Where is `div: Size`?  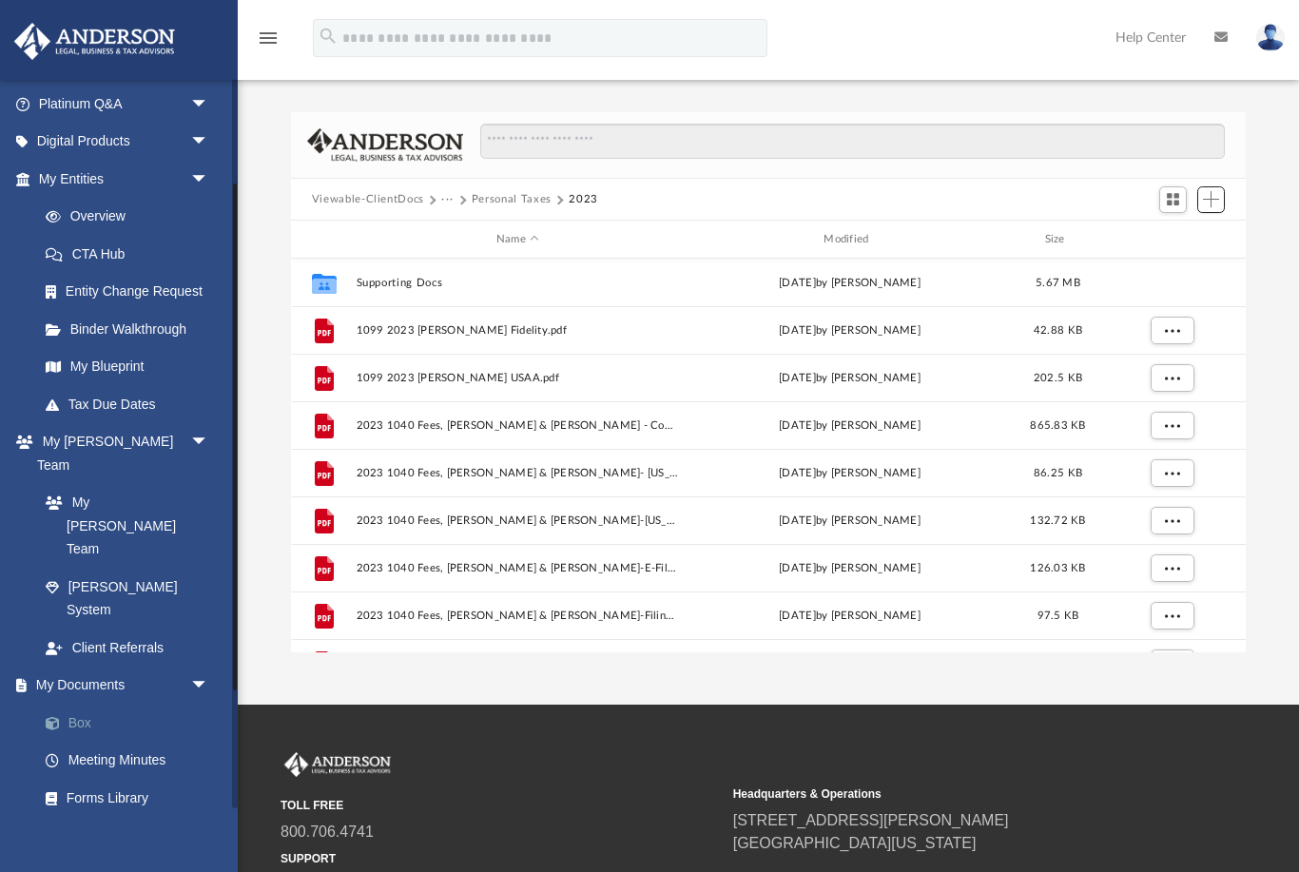
div: Size is located at coordinates (1057, 240).